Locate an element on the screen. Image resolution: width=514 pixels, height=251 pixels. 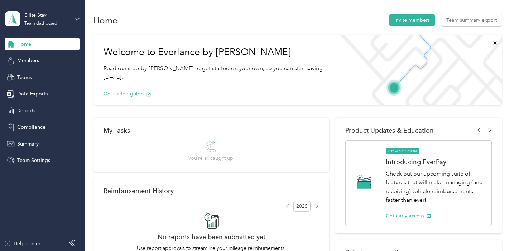
button: Team summary export is located at coordinates (471, 20).